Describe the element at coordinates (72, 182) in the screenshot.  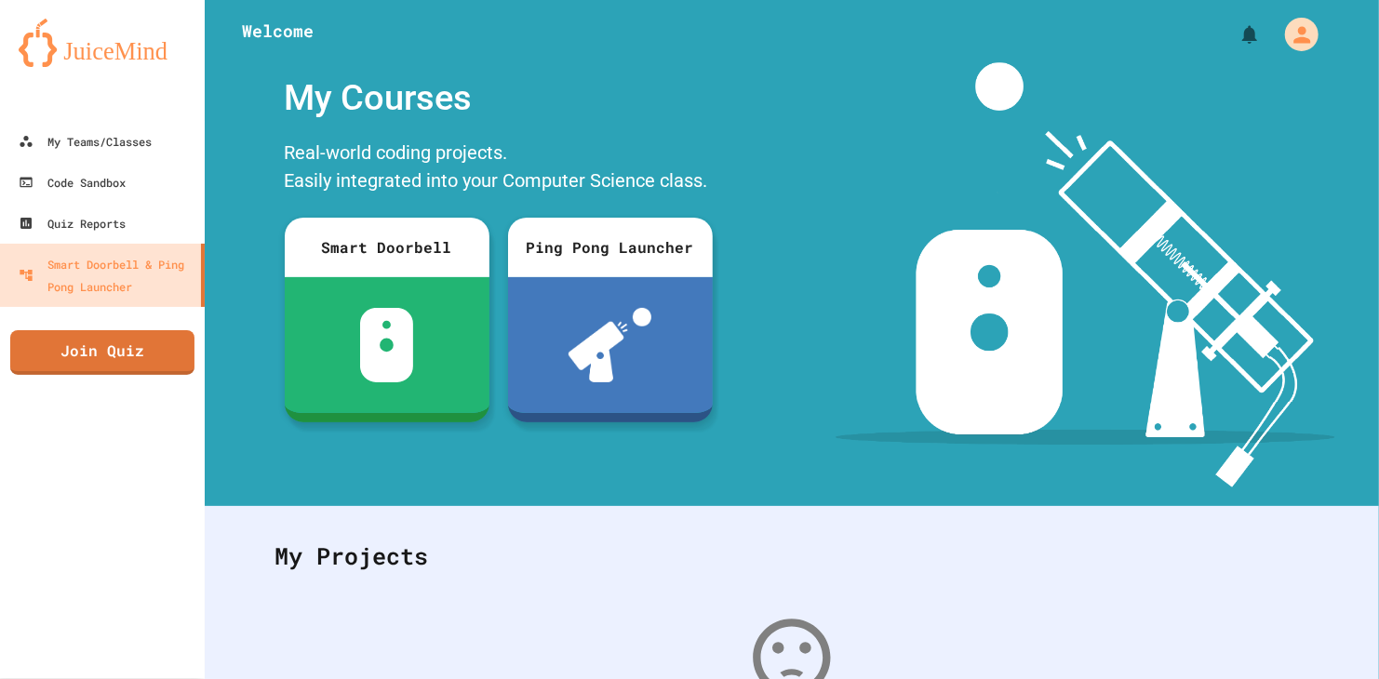
I see `div: Code Sandbox` at that location.